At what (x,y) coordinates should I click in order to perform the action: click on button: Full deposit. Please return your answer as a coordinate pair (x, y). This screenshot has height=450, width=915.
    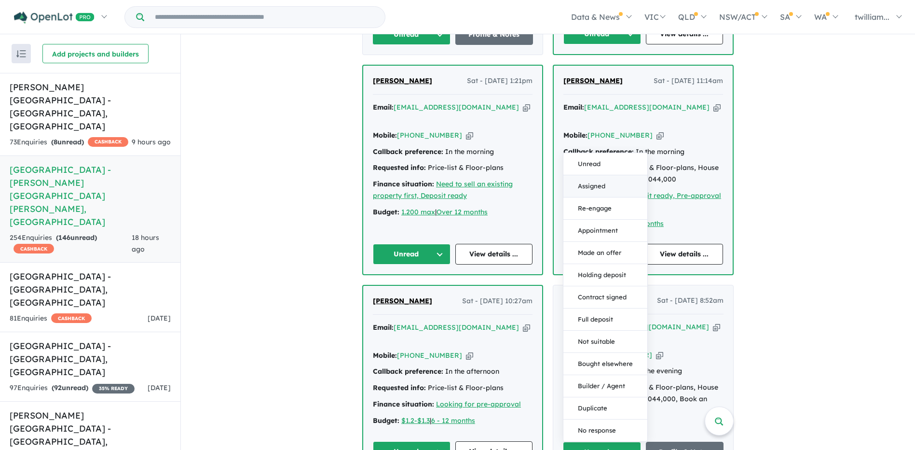
    Looking at the image, I should click on (605, 319).